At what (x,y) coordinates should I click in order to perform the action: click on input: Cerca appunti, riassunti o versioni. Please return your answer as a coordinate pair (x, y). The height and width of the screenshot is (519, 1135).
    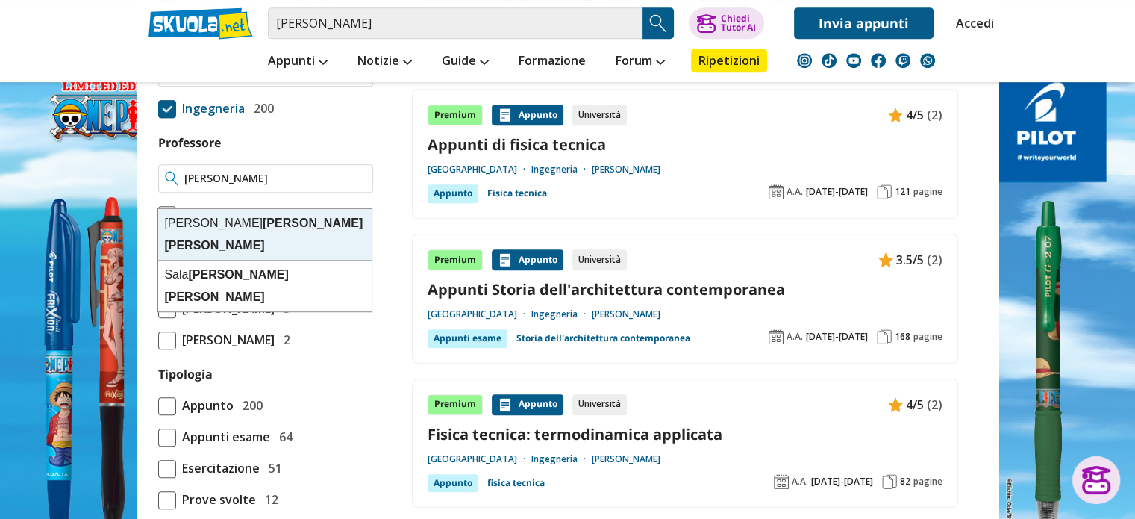
    Looking at the image, I should click on (455, 23).